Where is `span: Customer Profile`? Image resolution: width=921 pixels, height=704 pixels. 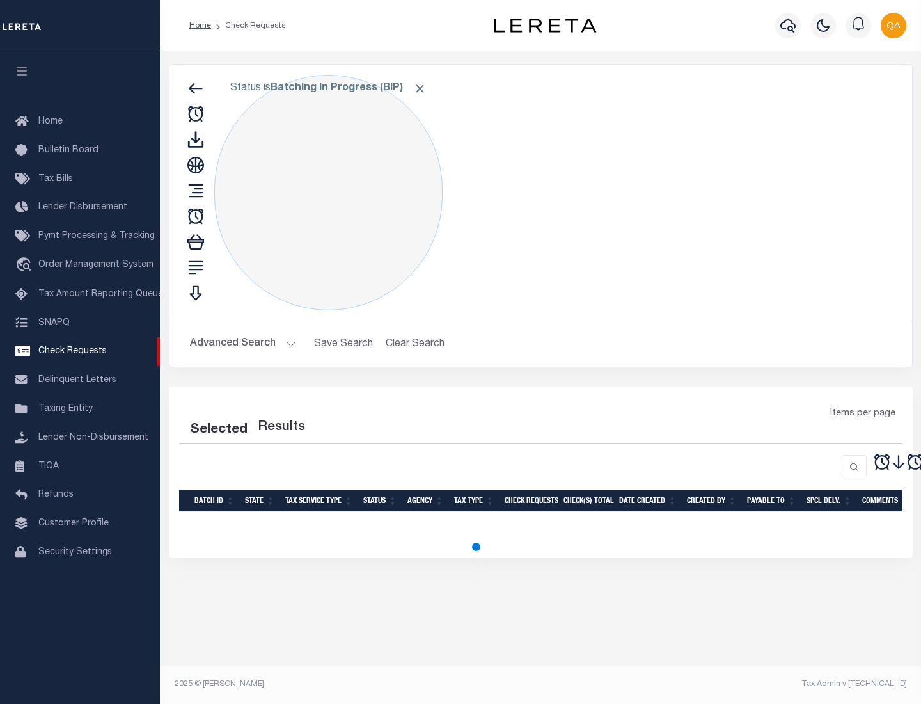 span: Customer Profile is located at coordinates (74, 523).